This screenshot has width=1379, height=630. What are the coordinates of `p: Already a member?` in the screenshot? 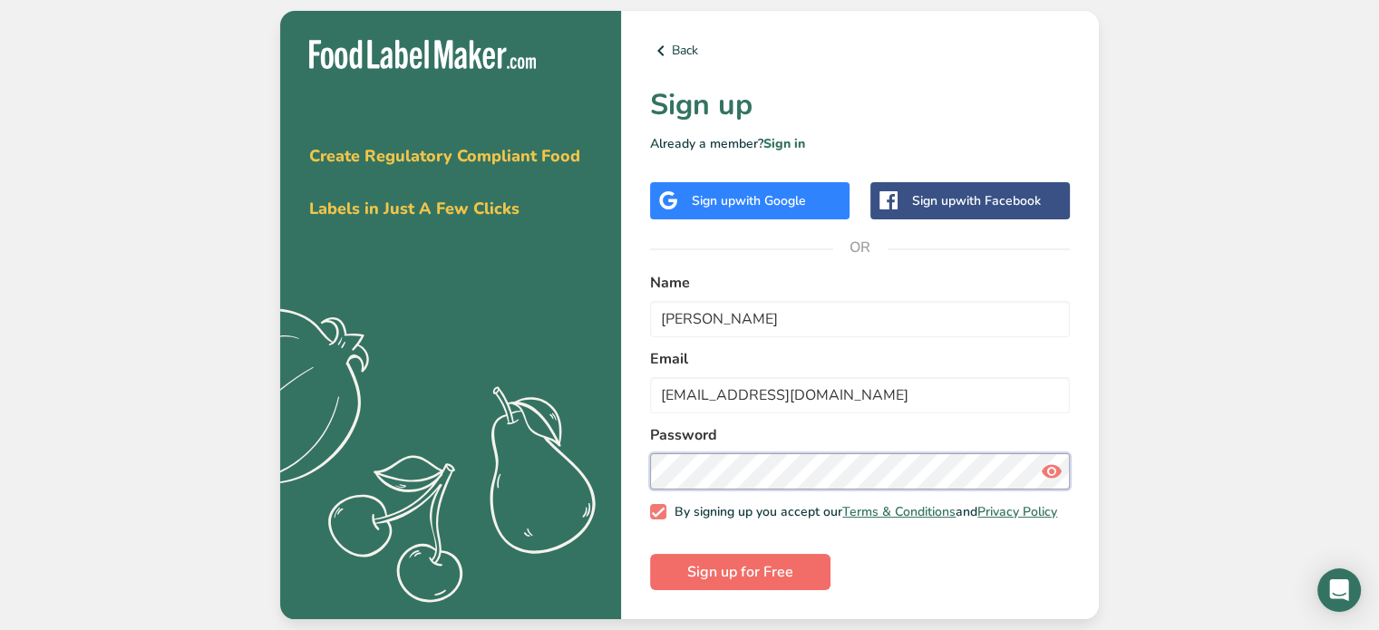 It's located at (860, 143).